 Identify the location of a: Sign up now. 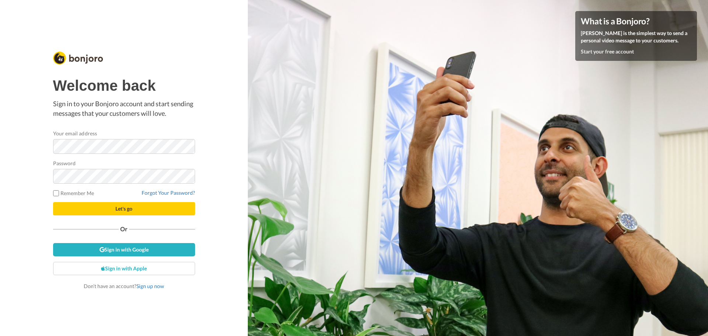
(150, 286).